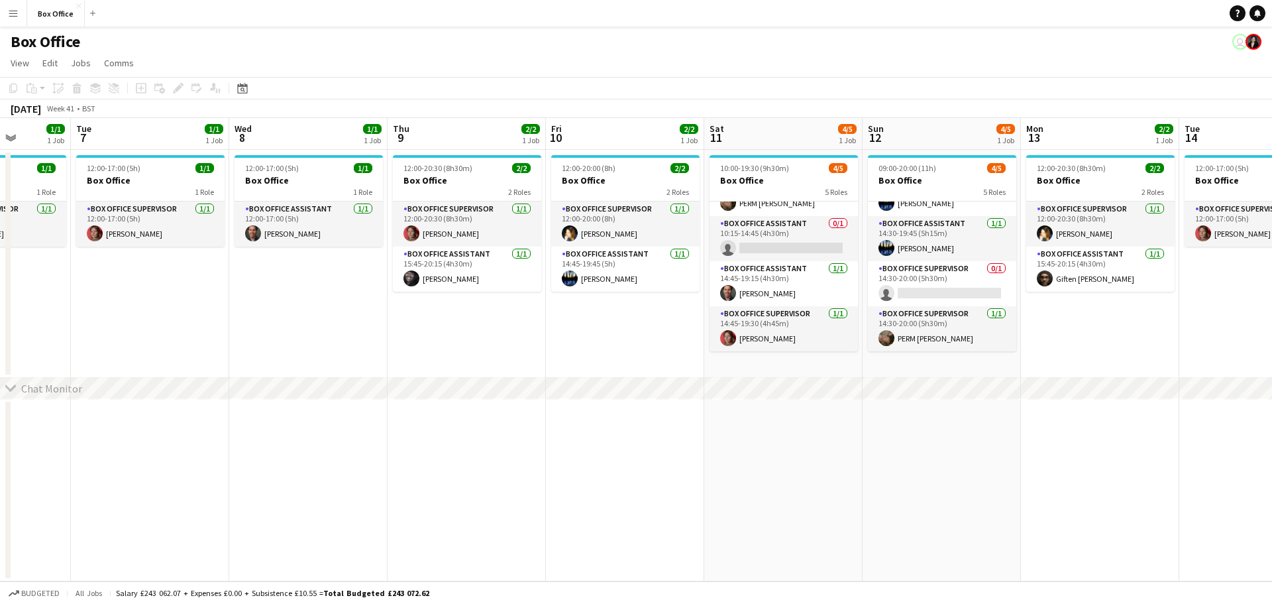  Describe the element at coordinates (400, 137) in the screenshot. I see `span: 9` at that location.